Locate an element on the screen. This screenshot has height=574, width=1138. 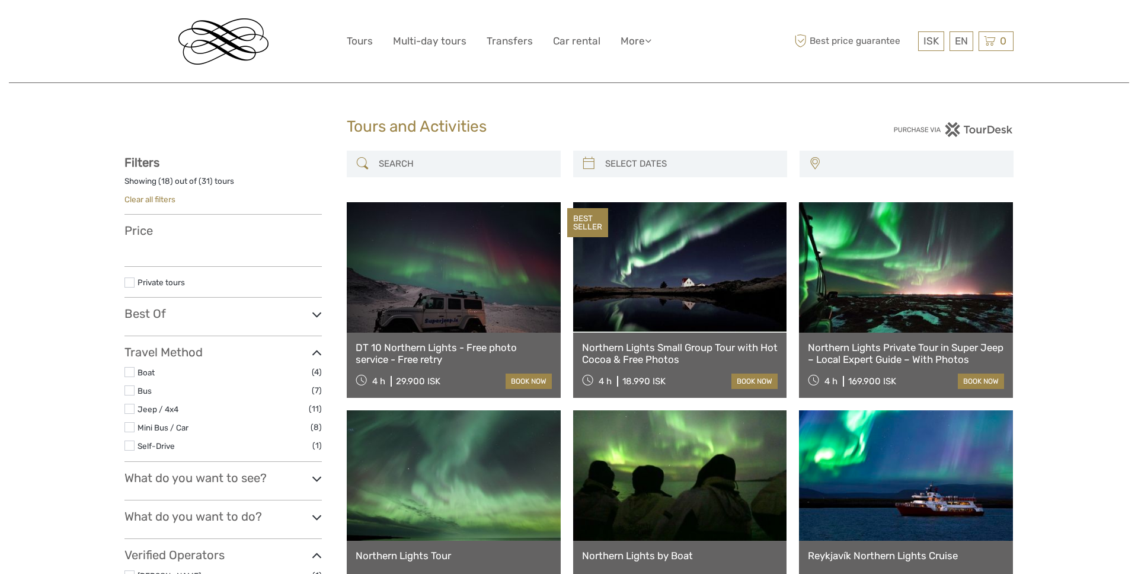
a: More is located at coordinates (636, 41).